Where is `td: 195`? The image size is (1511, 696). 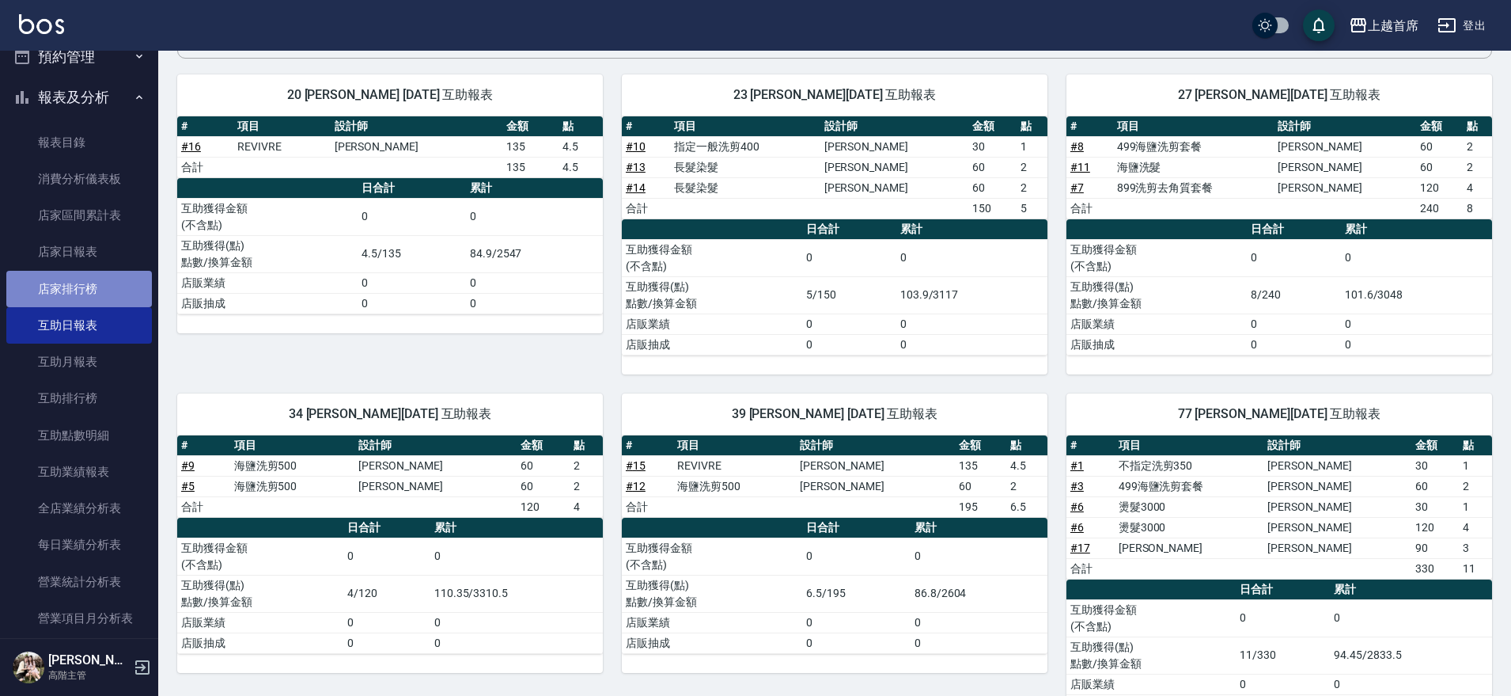
td: 195 is located at coordinates (980, 506).